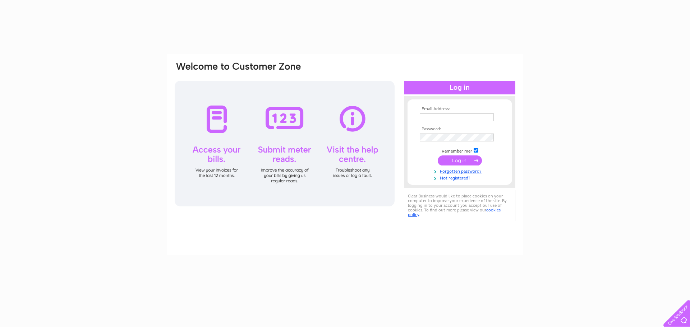  I want to click on a: Not registered?, so click(460, 177).